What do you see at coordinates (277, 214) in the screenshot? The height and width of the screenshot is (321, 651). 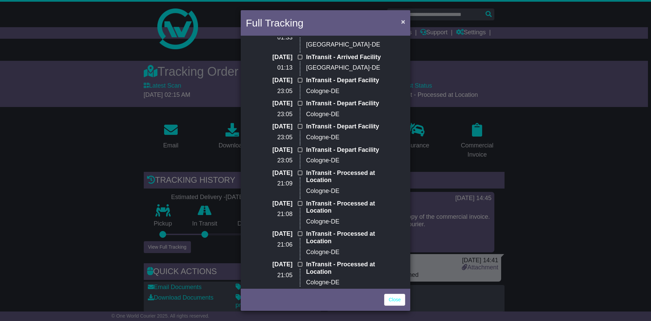 I see `p: 21:08` at bounding box center [277, 214].